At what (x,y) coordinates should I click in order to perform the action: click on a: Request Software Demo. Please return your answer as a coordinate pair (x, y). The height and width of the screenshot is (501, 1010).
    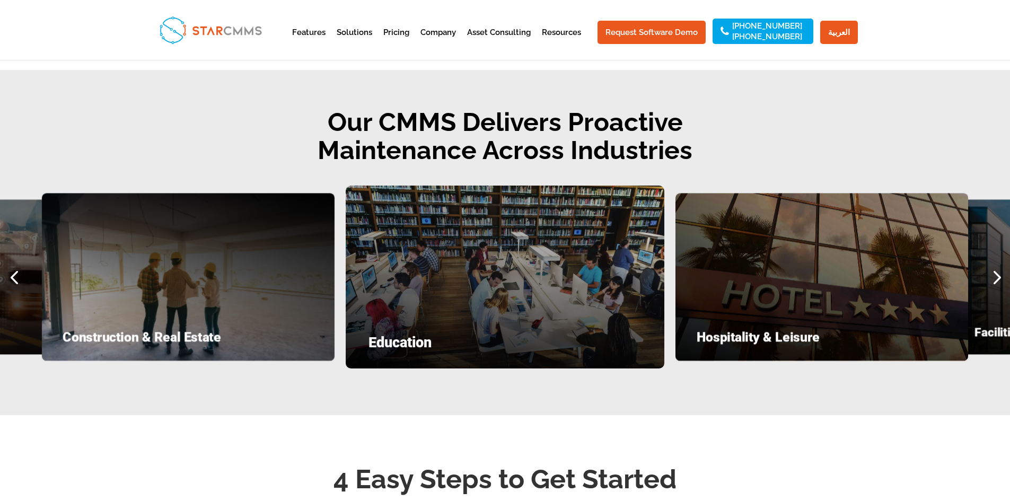
    Looking at the image, I should click on (651, 32).